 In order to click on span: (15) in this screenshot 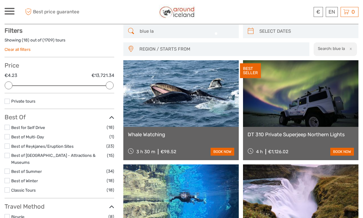, I will do `click(111, 155)`.